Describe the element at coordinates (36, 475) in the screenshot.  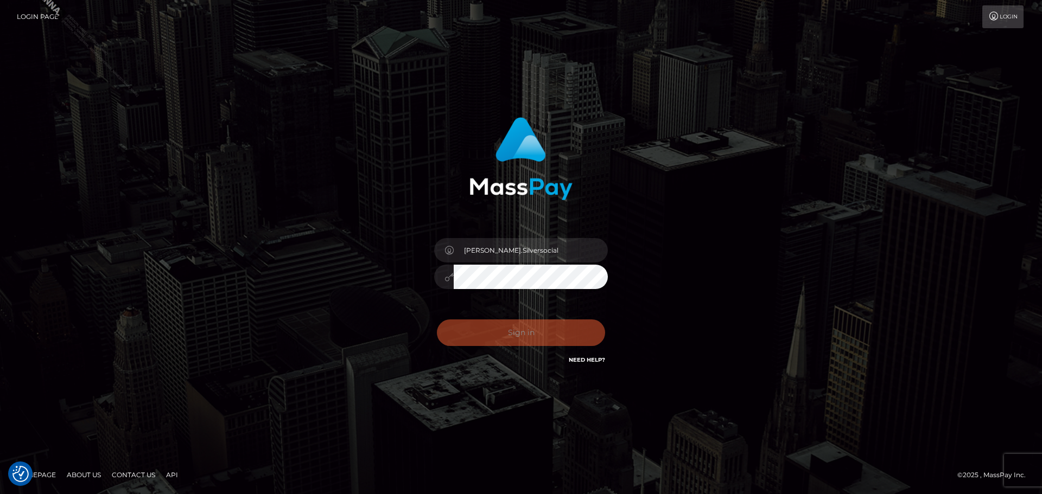
I see `a: Homepage` at that location.